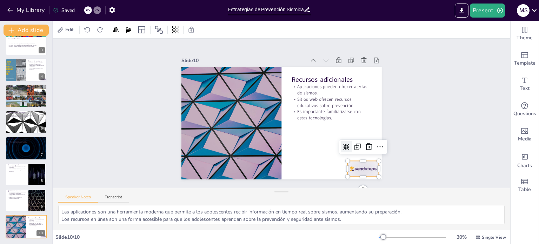  I want to click on p: La educación aumenta la seguridad de los jóvenes., so click(26, 114).